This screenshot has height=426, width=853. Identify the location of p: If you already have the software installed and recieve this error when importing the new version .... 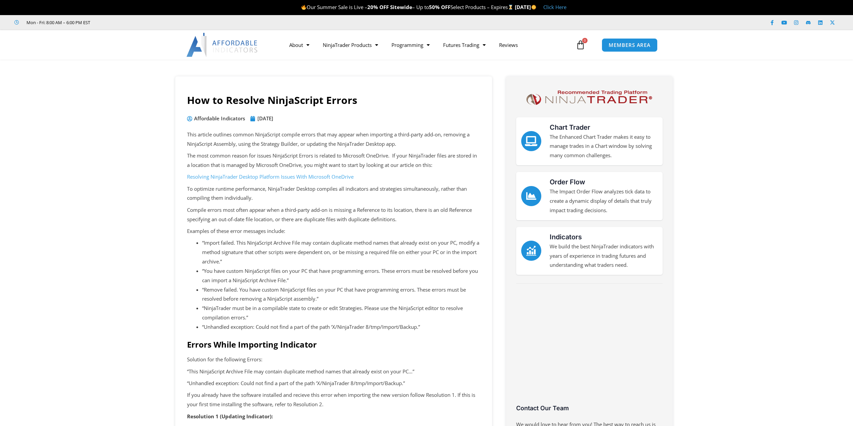
(333, 400).